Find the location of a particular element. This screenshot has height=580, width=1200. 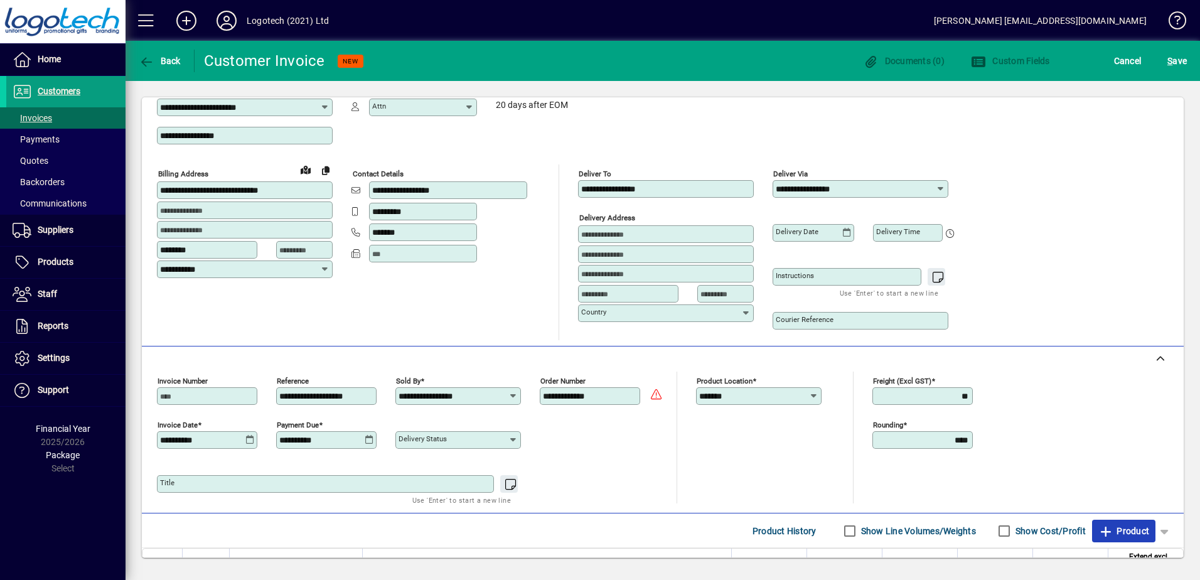

mat-label: Title is located at coordinates (167, 483).